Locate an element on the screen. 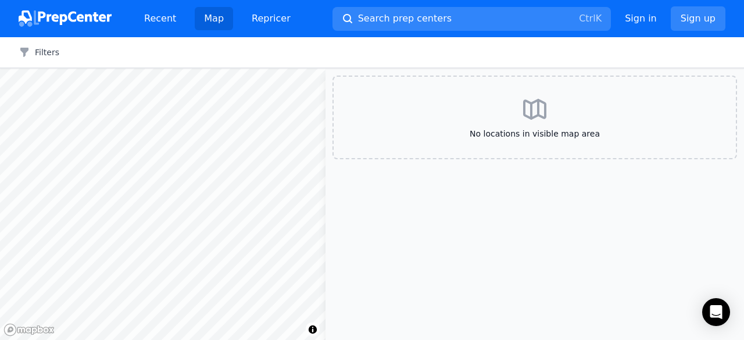 The height and width of the screenshot is (340, 744). div: Open Intercom Messenger is located at coordinates (716, 312).